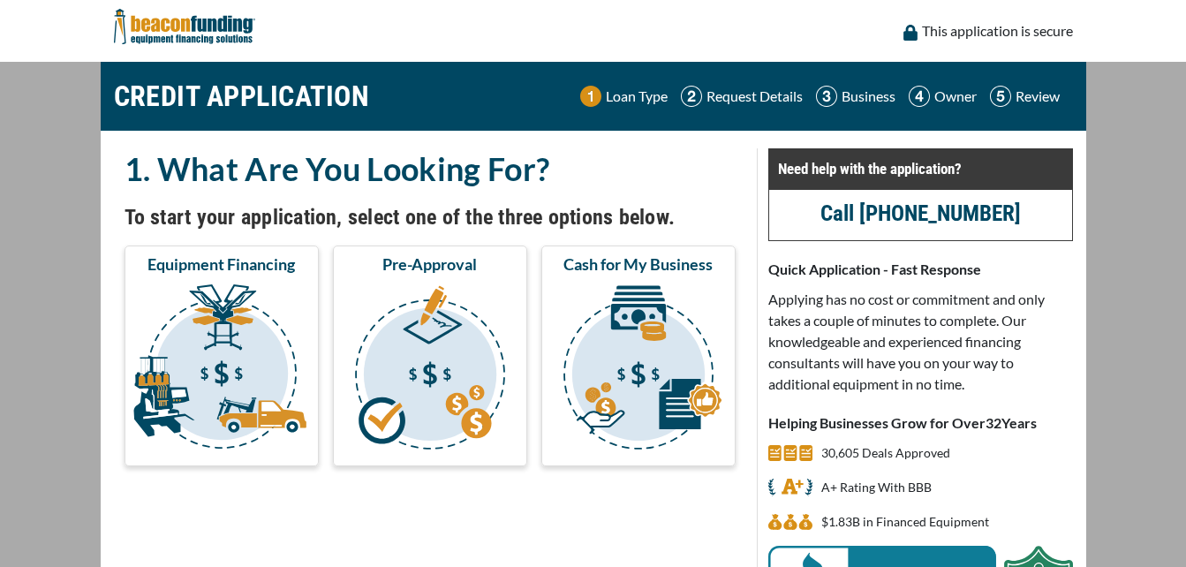  I want to click on span: 32, so click(993, 422).